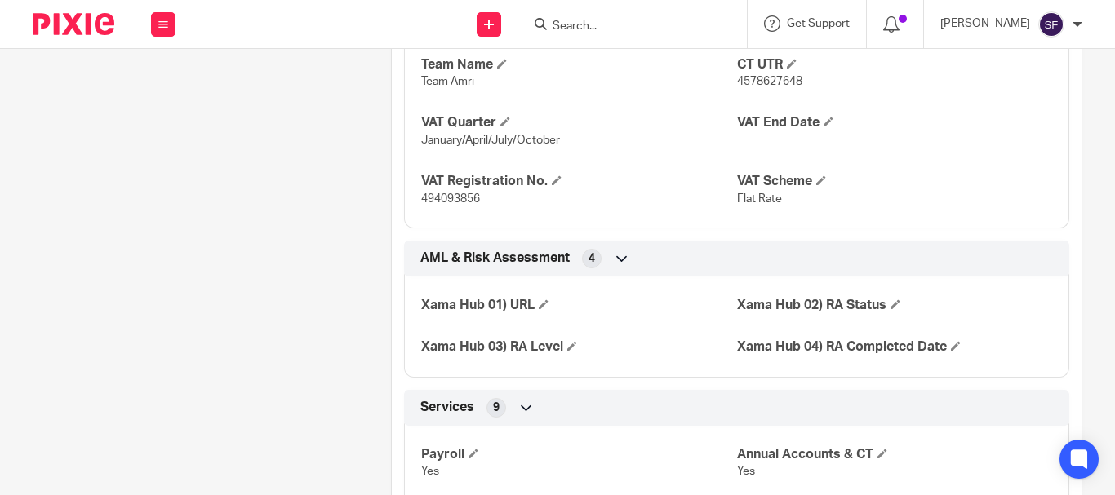 Image resolution: width=1115 pixels, height=495 pixels. I want to click on h4: Xama Hub 03) RA Level, so click(579, 347).